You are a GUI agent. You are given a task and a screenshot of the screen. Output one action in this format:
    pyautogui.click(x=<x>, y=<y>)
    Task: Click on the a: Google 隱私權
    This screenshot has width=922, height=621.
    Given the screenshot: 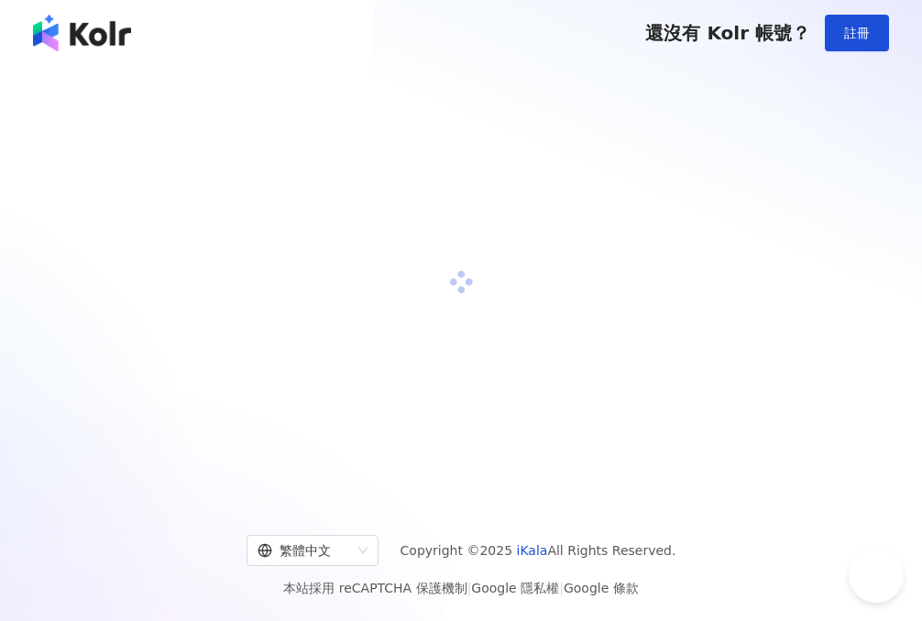 What is the action you would take?
    pyautogui.click(x=515, y=588)
    